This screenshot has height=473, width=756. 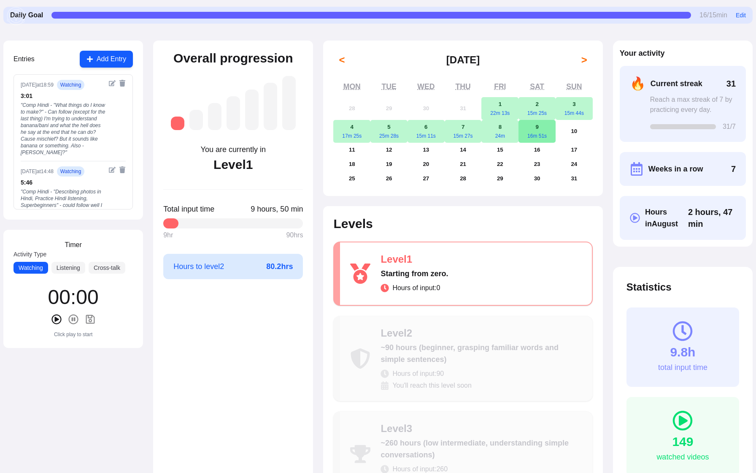 What do you see at coordinates (106, 59) in the screenshot?
I see `button: Add Entry` at bounding box center [106, 59].